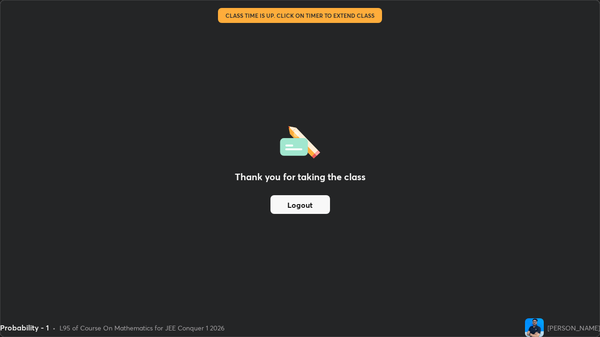 This screenshot has width=600, height=337. Describe the element at coordinates (300, 141) in the screenshot. I see `img: offlineFeedback.1438e8b3.svg` at that location.